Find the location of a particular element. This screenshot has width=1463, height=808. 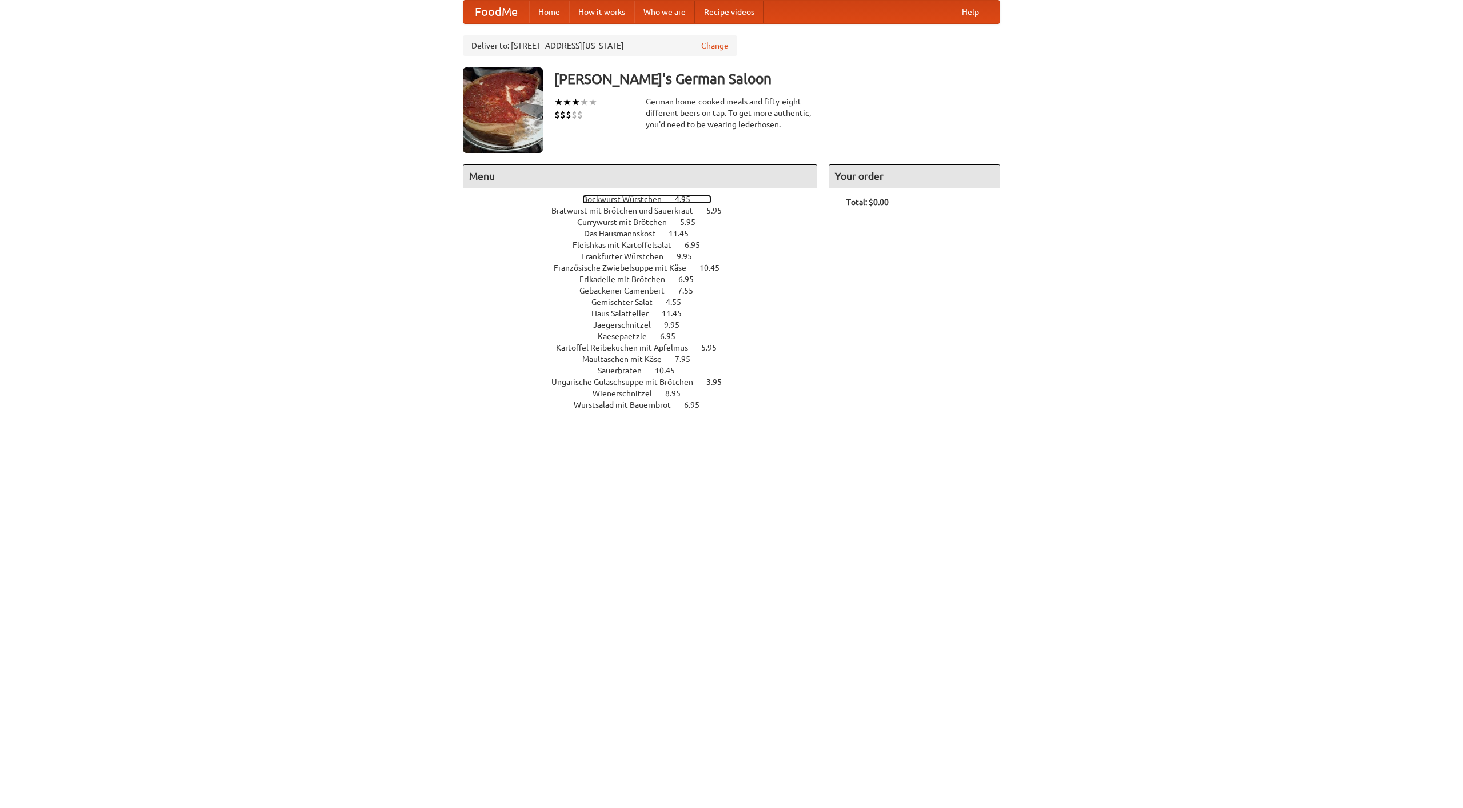

span: 4.95 is located at coordinates (688, 199).